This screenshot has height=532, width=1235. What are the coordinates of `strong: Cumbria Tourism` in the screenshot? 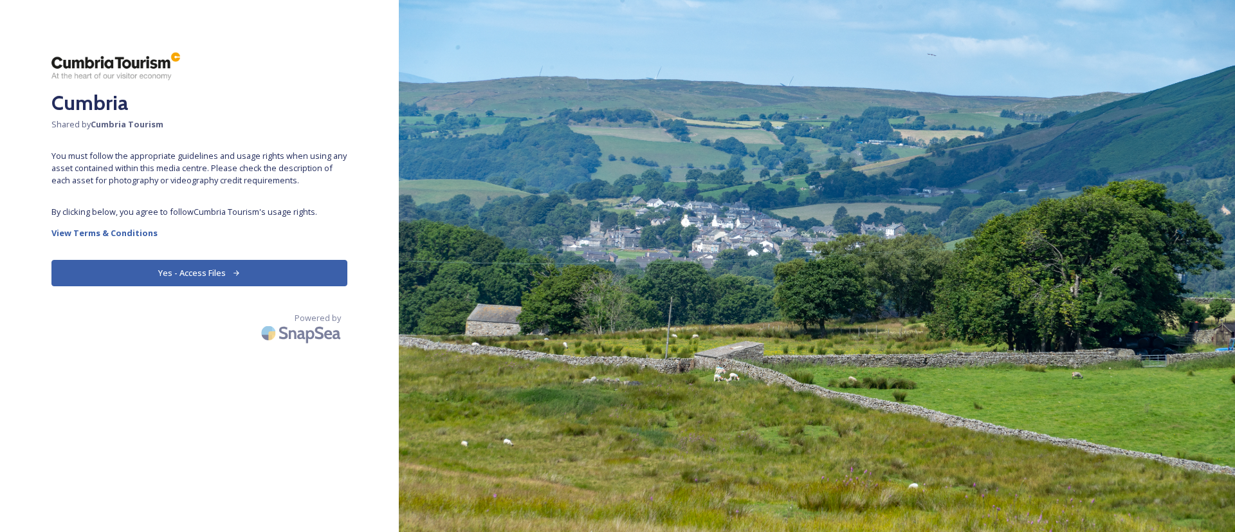 It's located at (127, 124).